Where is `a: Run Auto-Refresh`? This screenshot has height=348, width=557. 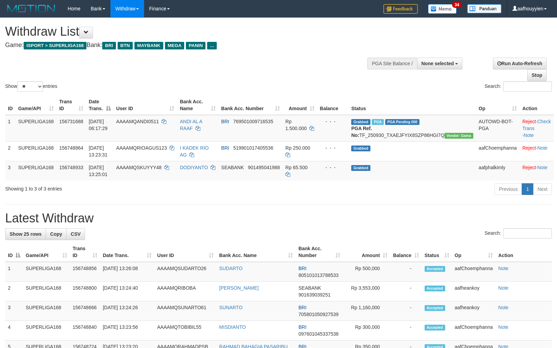
a: Run Auto-Refresh is located at coordinates (519, 63).